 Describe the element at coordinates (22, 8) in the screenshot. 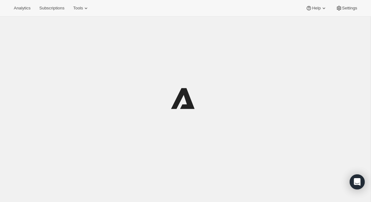

I see `span: Analytics` at that location.